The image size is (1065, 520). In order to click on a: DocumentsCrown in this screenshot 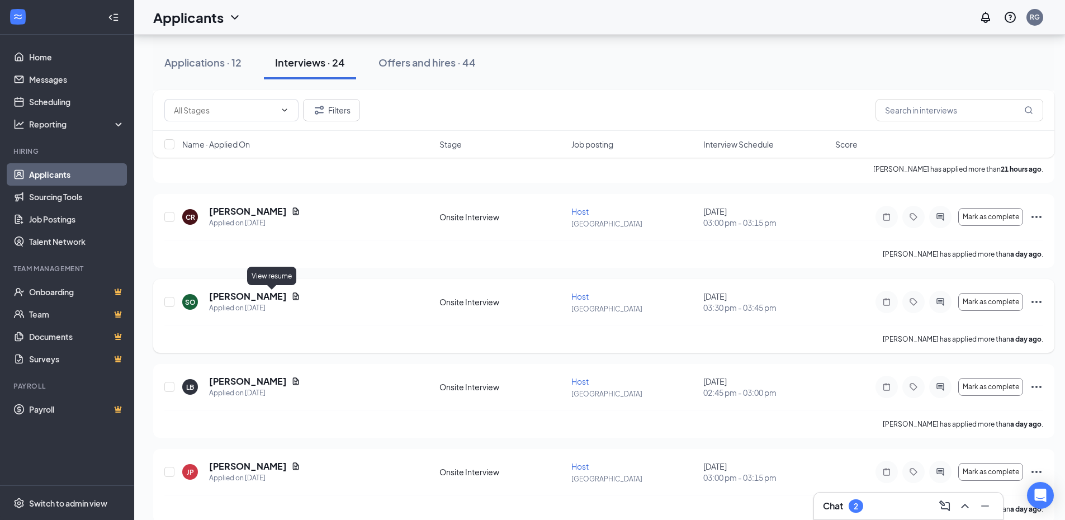, I will do `click(77, 337)`.